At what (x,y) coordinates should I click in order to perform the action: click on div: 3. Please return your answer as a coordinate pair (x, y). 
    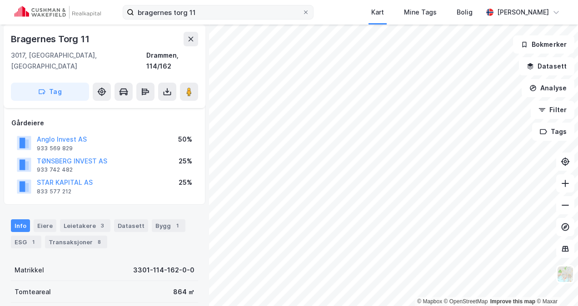
    Looking at the image, I should click on (102, 226).